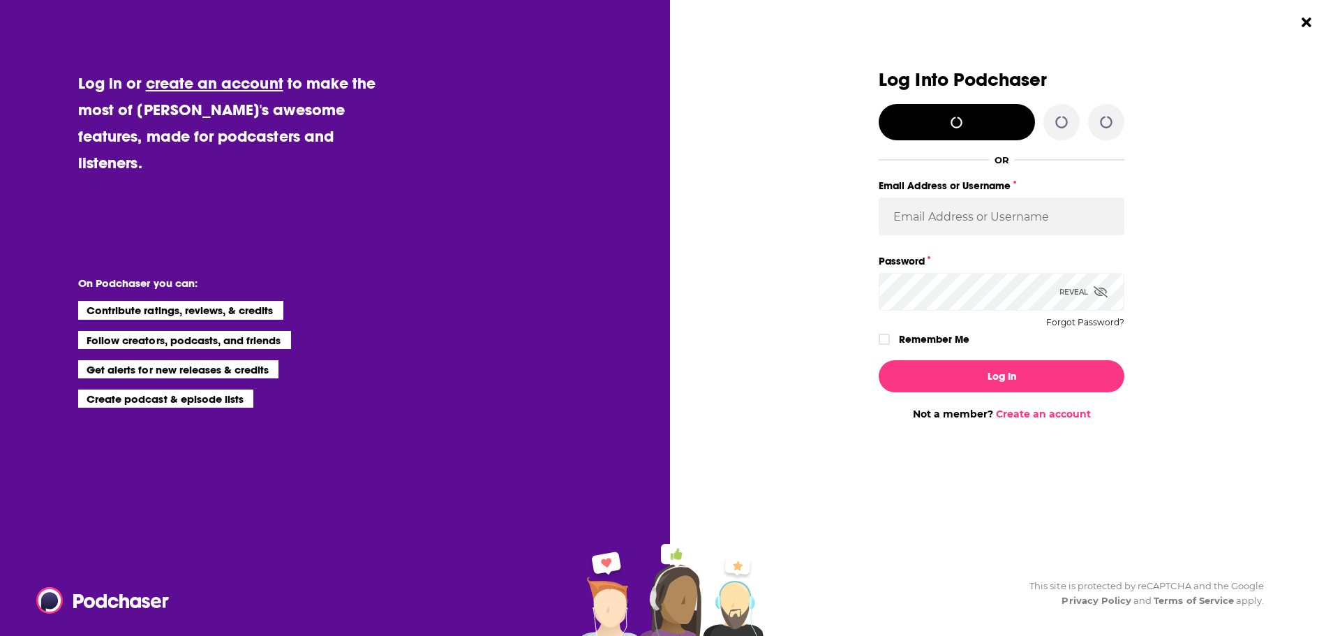 This screenshot has width=1340, height=636. What do you see at coordinates (1141, 593) in the screenshot?
I see `div: This site is protected by reCAPTCHA and the Google and apply.` at bounding box center [1141, 593].